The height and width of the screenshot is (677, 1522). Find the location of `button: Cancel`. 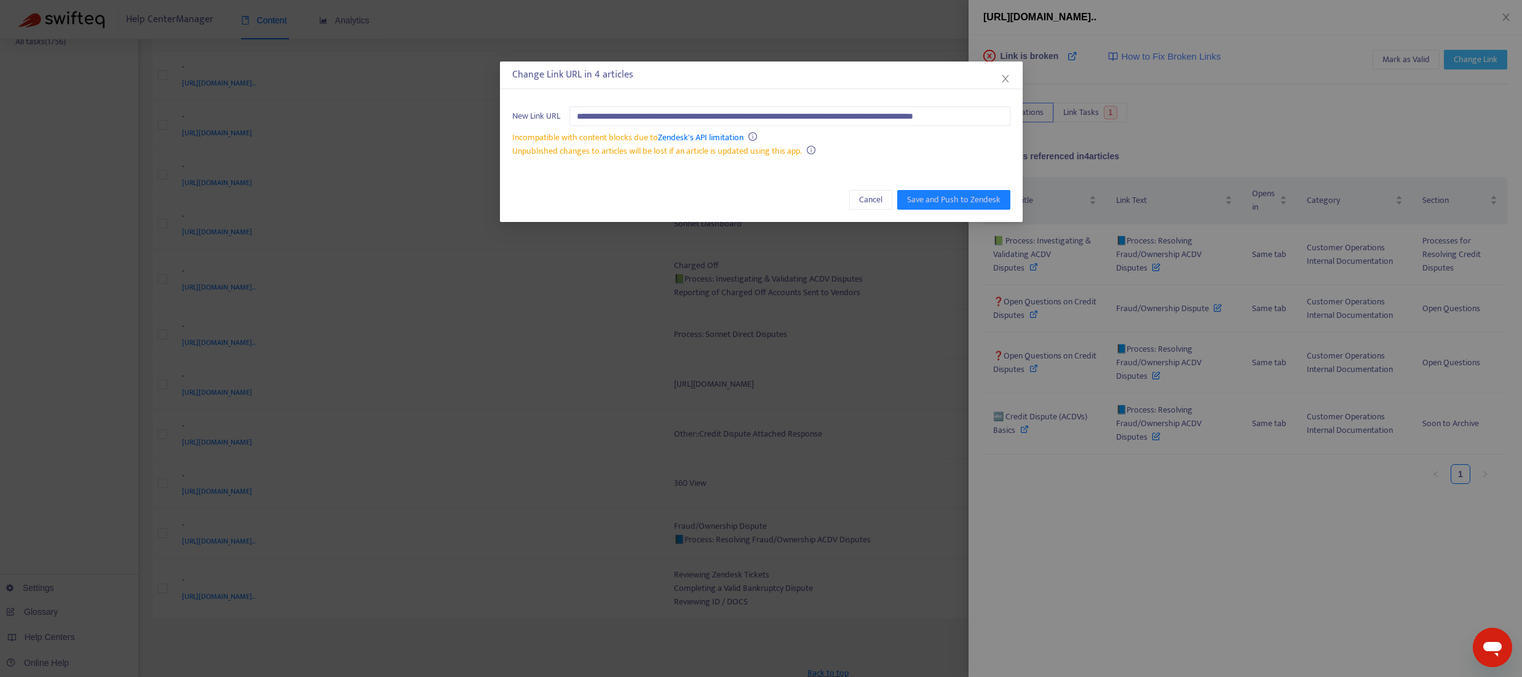

button: Cancel is located at coordinates (871, 200).